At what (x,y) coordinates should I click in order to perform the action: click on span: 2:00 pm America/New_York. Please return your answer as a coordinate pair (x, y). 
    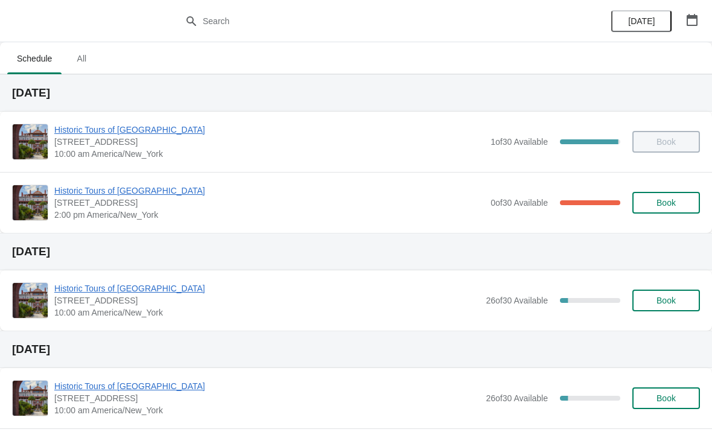
    Looking at the image, I should click on (269, 215).